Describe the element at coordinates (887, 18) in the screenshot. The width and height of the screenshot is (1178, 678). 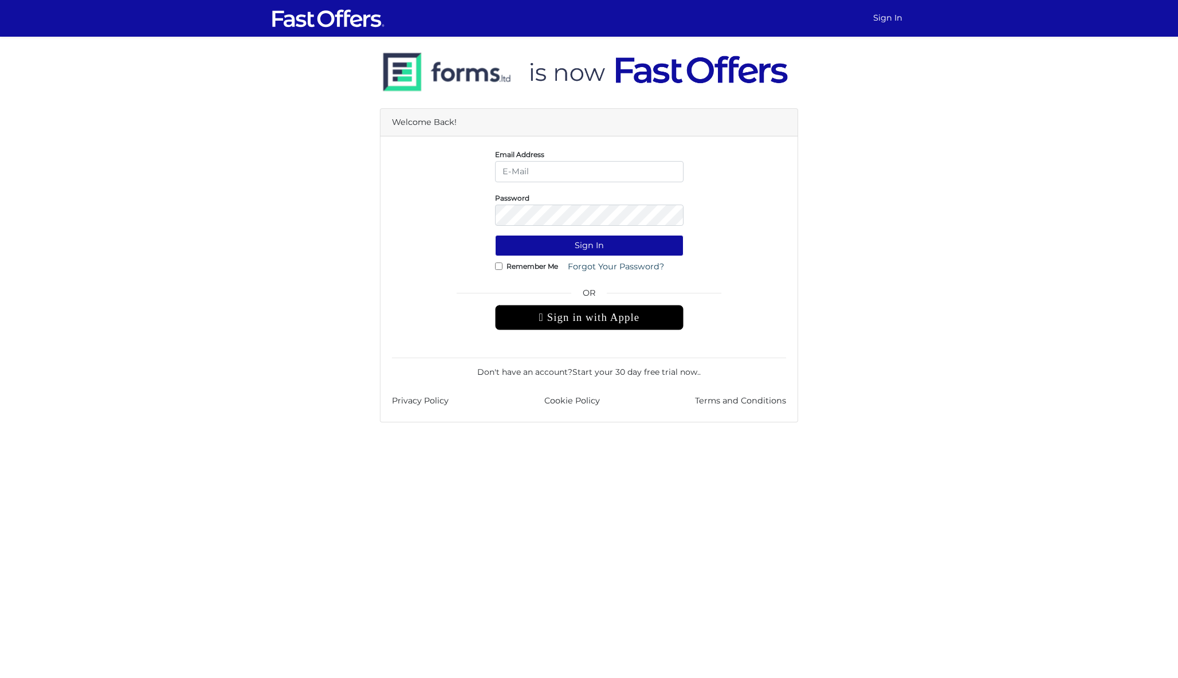
I see `a: Sign In` at that location.